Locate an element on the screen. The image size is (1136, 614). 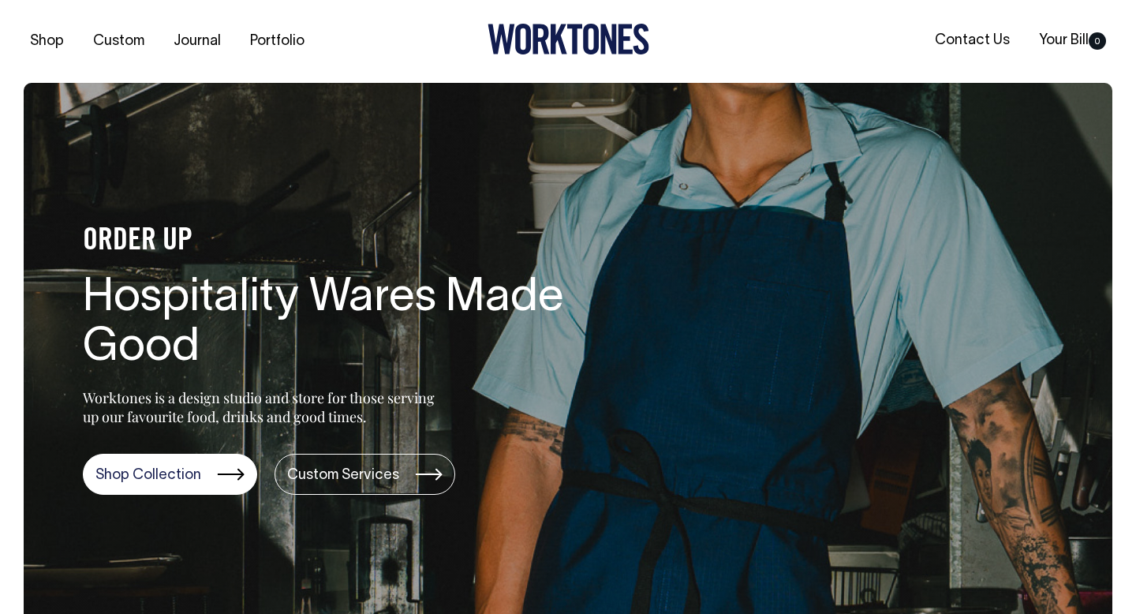
p: Worktones is a design studio and store for those serving up our favourite food, drinks and good t... is located at coordinates (262, 407).